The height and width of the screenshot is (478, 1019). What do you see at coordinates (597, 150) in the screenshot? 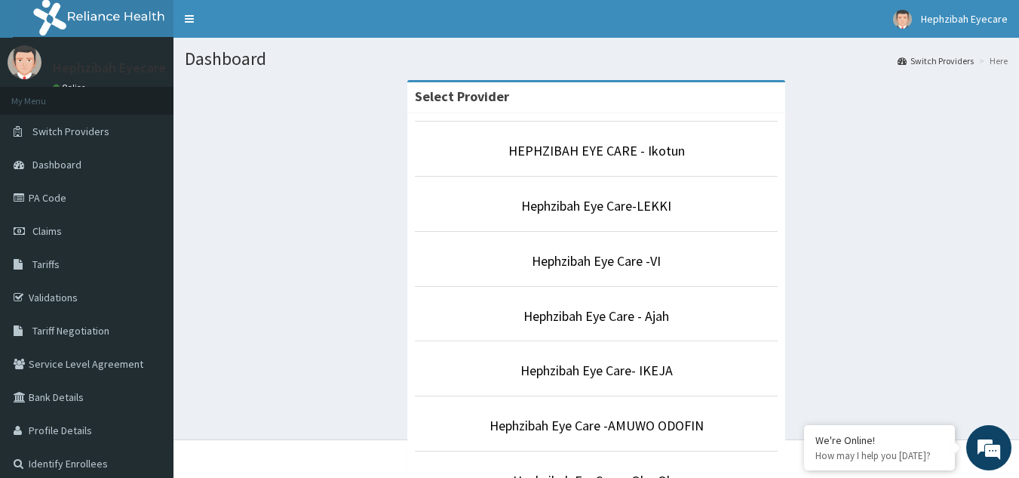
I see `a: HEPHZIBAH EYE CARE - Ikotun` at bounding box center [597, 150].